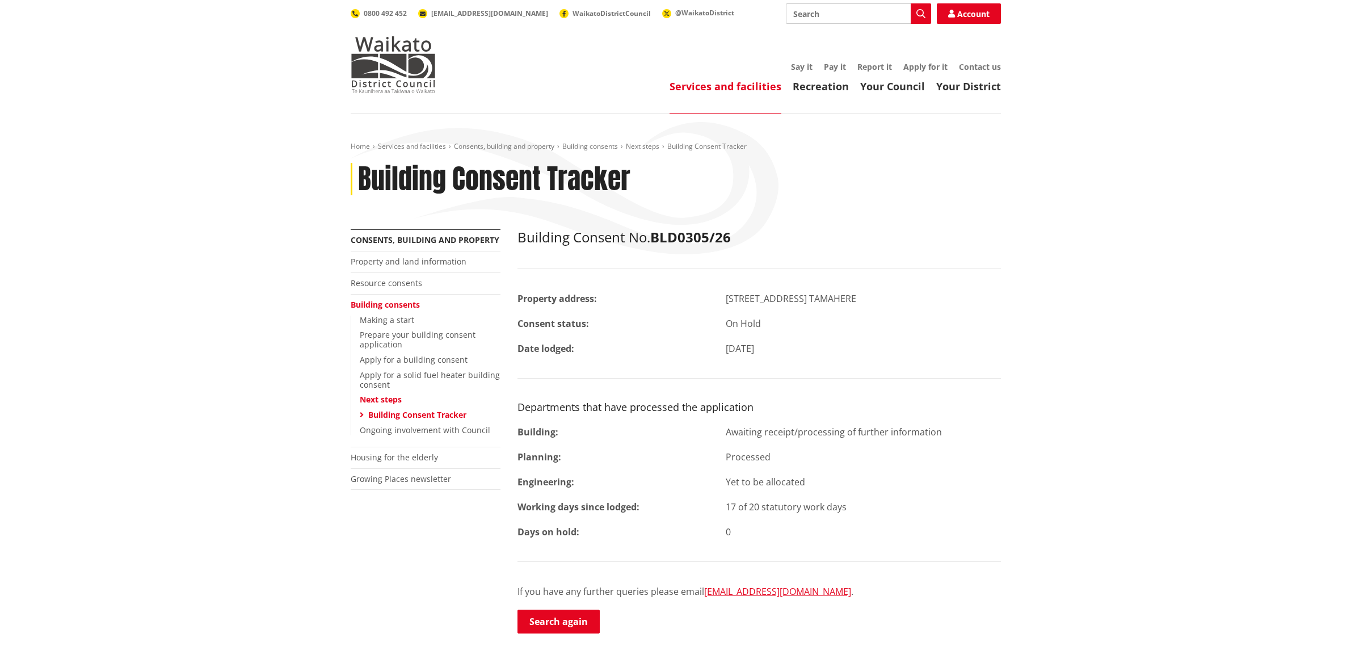 Image resolution: width=1351 pixels, height=646 pixels. What do you see at coordinates (759, 407) in the screenshot?
I see `h3: Departments that have processed the application` at bounding box center [759, 407].